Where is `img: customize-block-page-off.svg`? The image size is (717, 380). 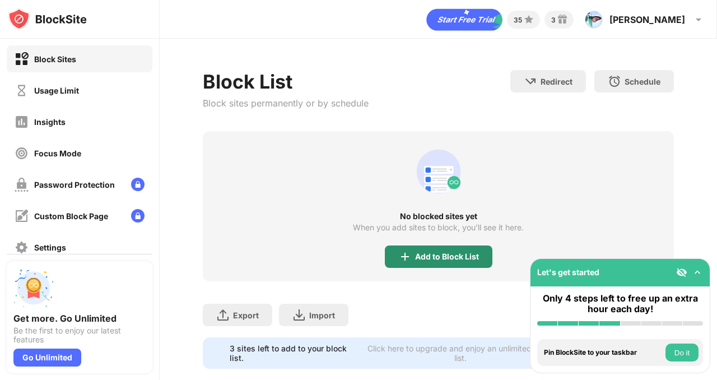 img: customize-block-page-off.svg is located at coordinates (21, 216).